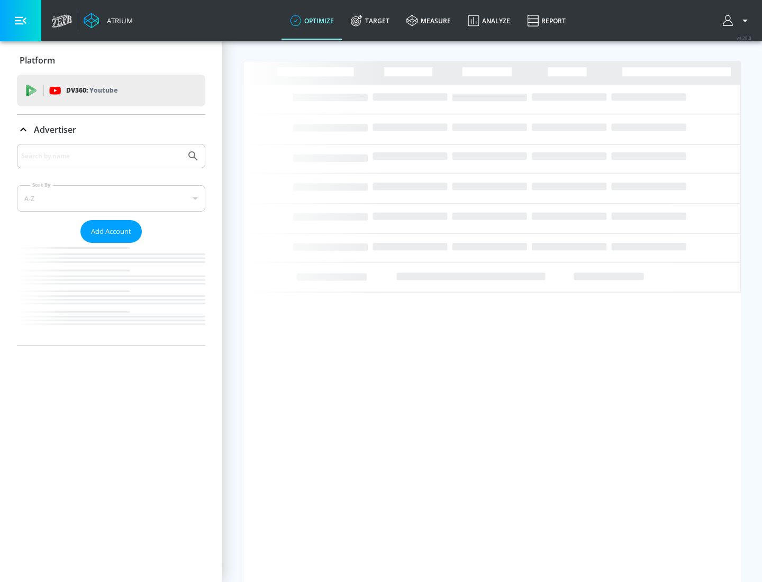 The width and height of the screenshot is (762, 582). Describe the element at coordinates (92, 90) in the screenshot. I see `p: DV360:` at that location.